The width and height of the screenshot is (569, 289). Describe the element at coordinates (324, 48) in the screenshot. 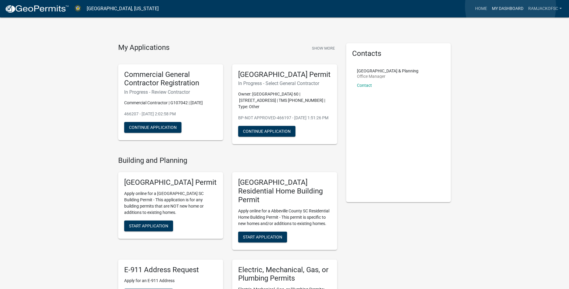

I see `button: Show More` at that location.